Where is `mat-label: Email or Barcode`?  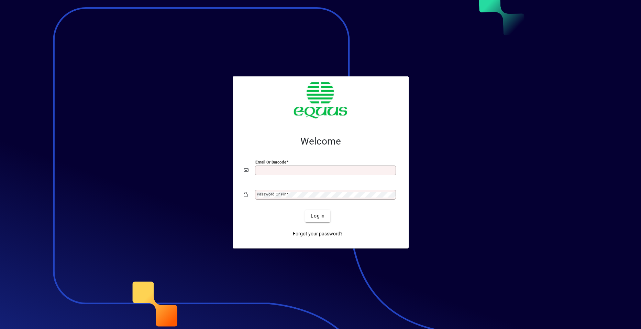
mat-label: Email or Barcode is located at coordinates (271, 162).